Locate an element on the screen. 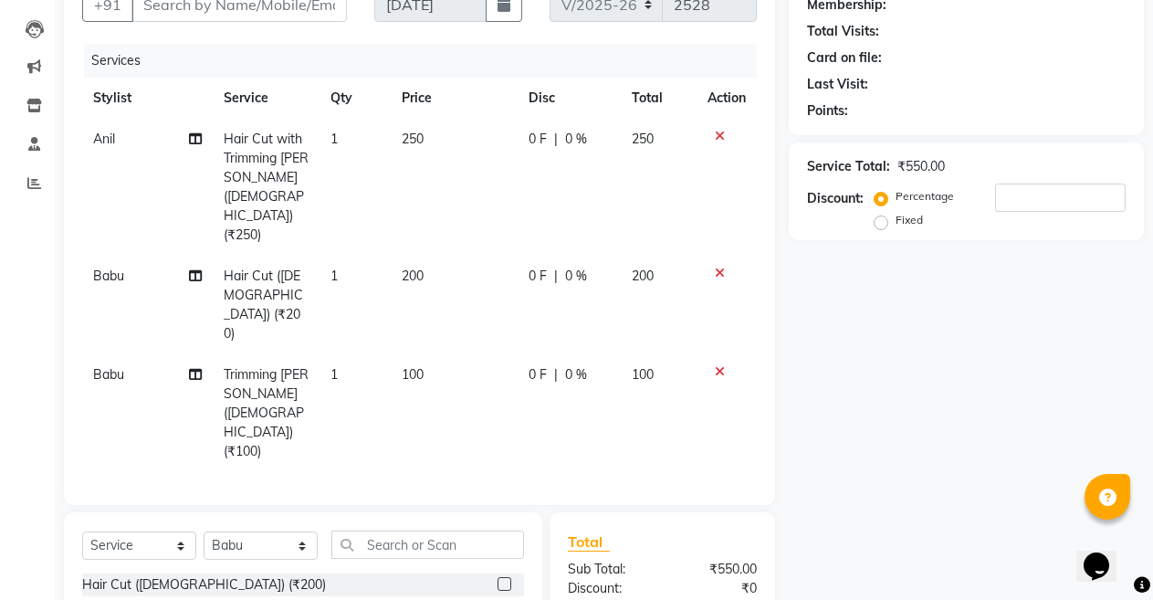 The image size is (1153, 600). th: Action is located at coordinates (727, 98).